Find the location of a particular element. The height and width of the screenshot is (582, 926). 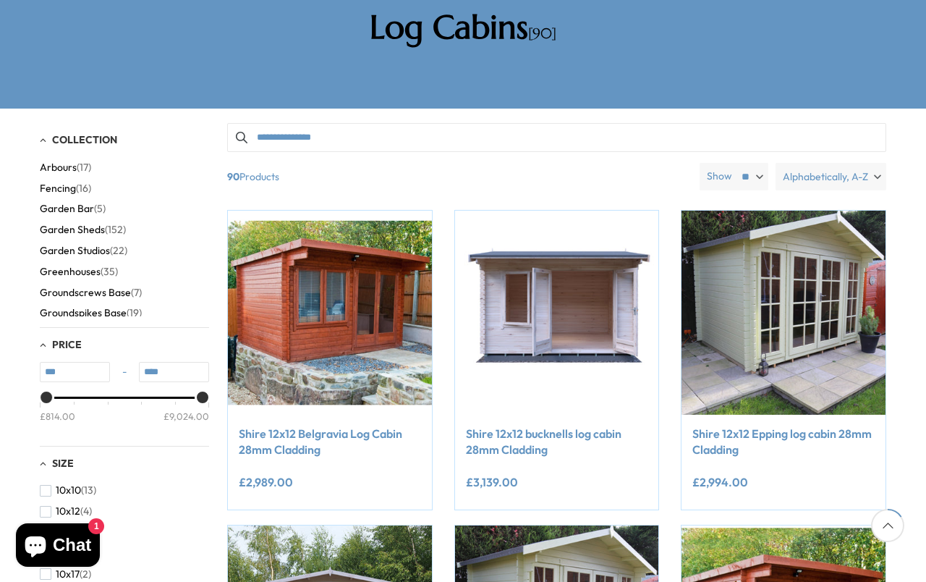

span: Garden Studios is located at coordinates (75, 250).